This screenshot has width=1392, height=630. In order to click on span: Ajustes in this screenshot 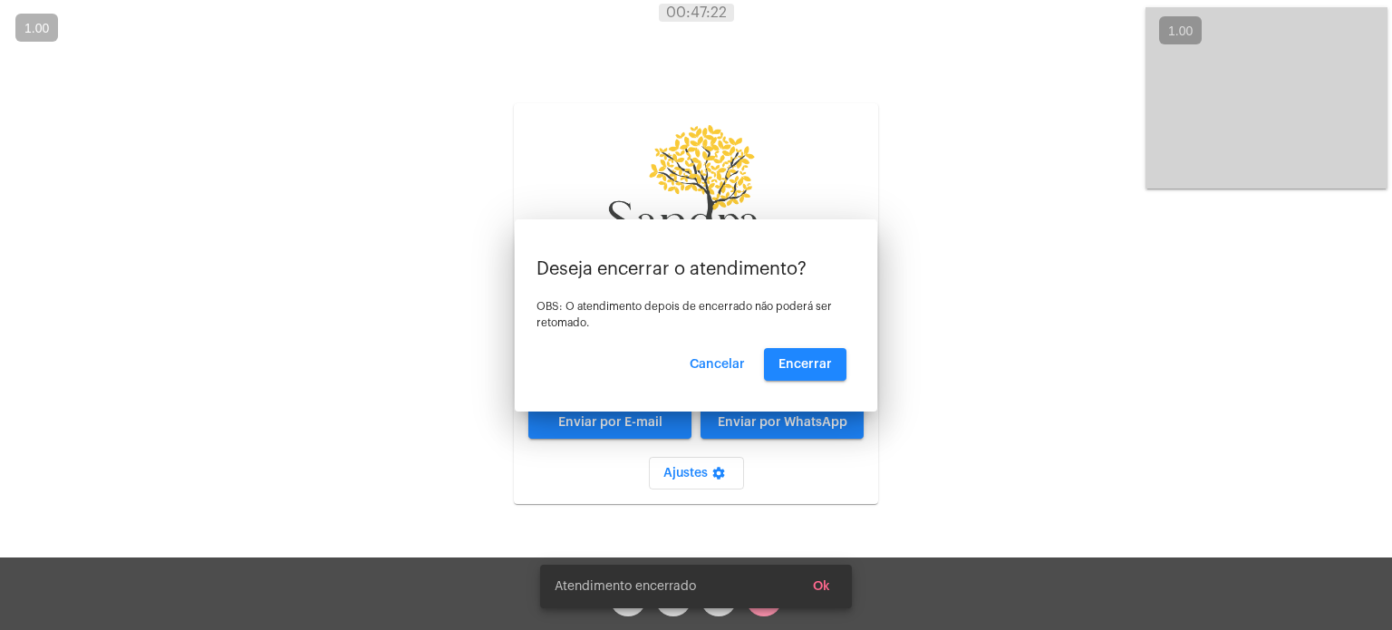, I will do `click(696, 473)`.